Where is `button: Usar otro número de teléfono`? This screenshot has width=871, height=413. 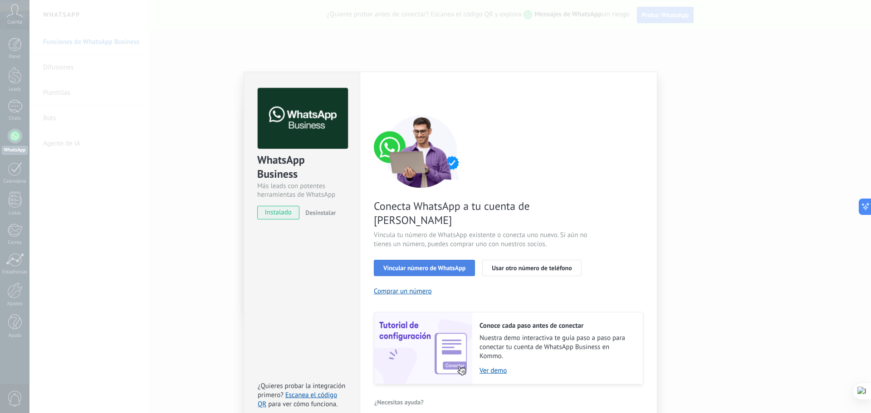 button: Usar otro número de teléfono is located at coordinates (532, 268).